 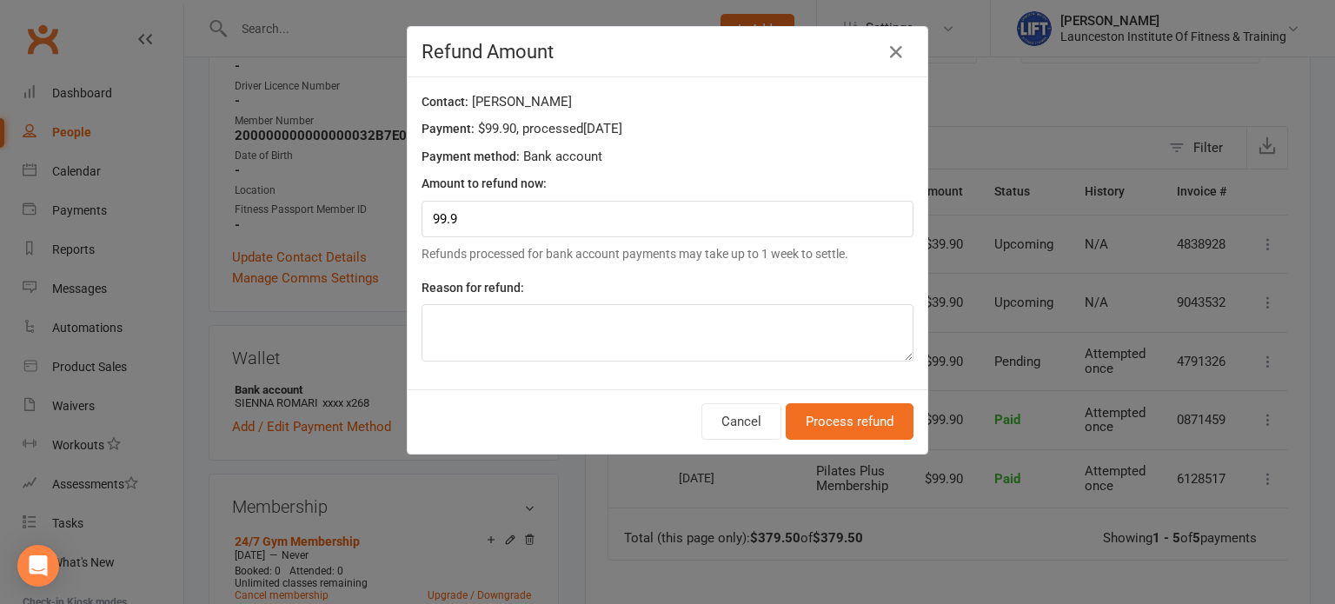 I want to click on button: Process refund, so click(x=849, y=421).